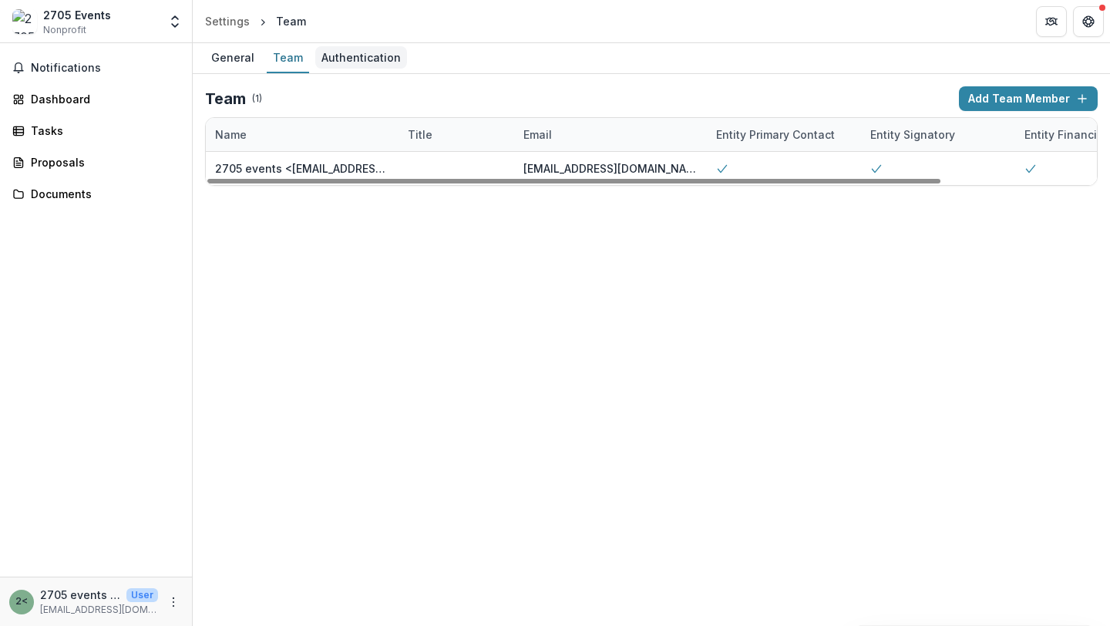  I want to click on div: General, so click(233, 57).